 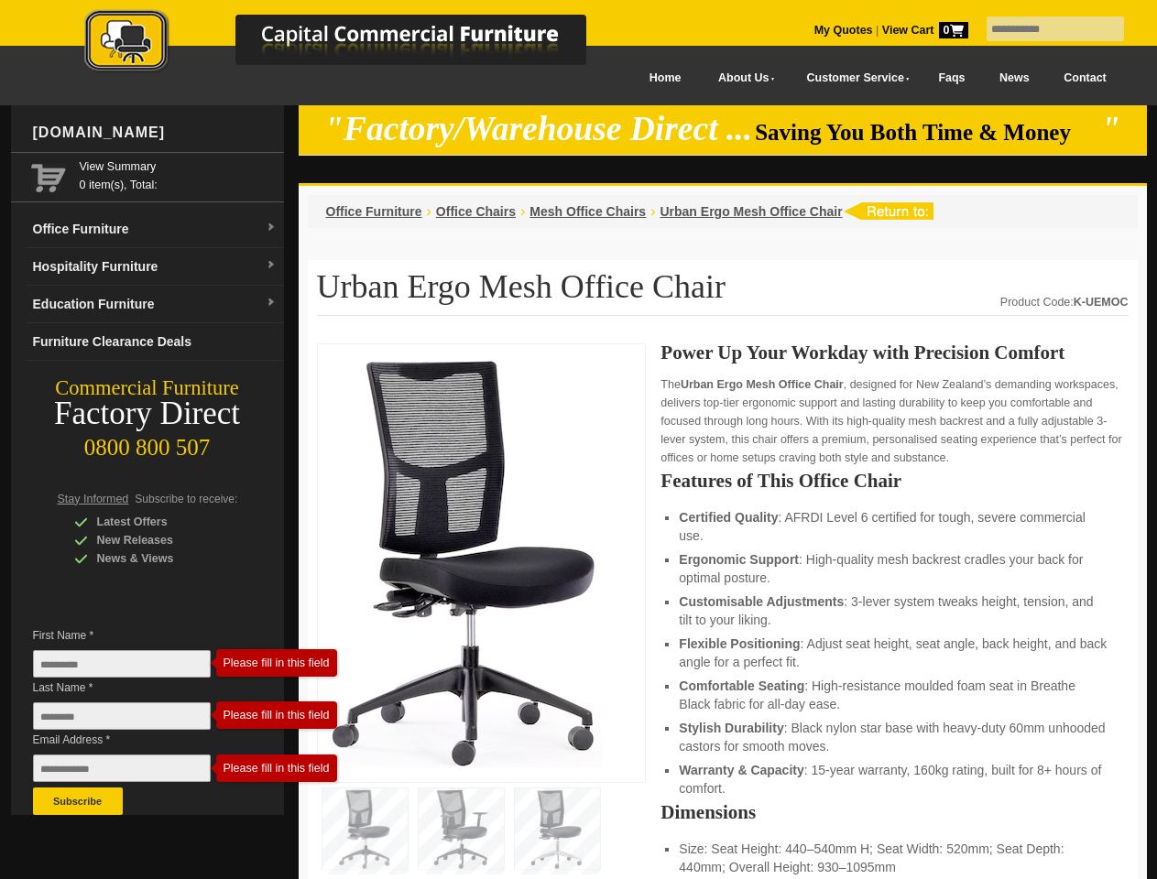 What do you see at coordinates (155, 342) in the screenshot?
I see `a: Furniture Clearance Deals` at bounding box center [155, 342].